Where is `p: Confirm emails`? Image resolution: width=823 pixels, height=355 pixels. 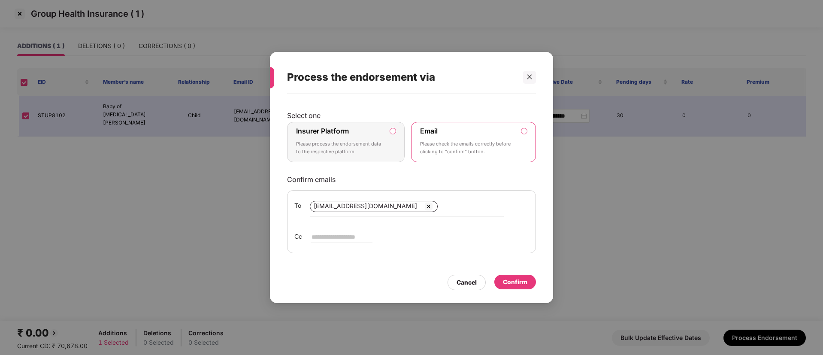
p: Confirm emails is located at coordinates (412, 179).